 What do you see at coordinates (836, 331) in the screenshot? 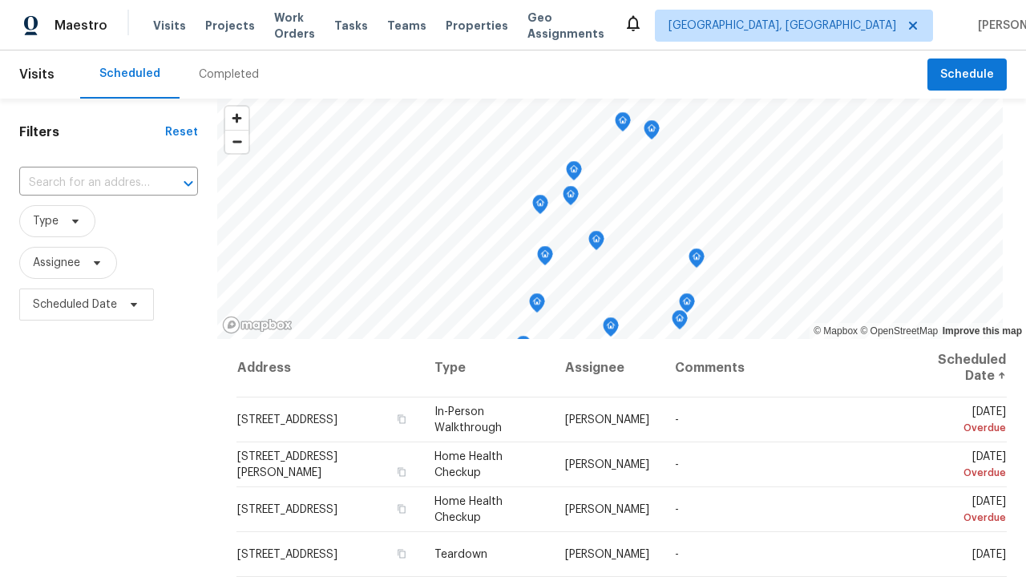
I see `a: Mapbox` at bounding box center [836, 331].